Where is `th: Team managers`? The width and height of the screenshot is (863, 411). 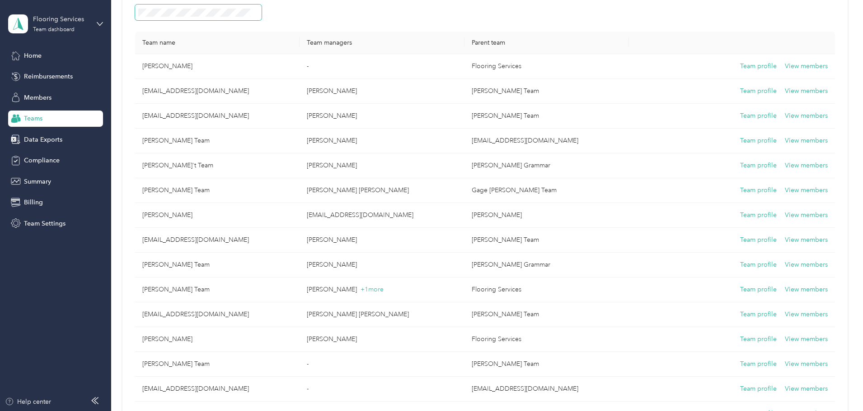
th: Team managers is located at coordinates (382, 43).